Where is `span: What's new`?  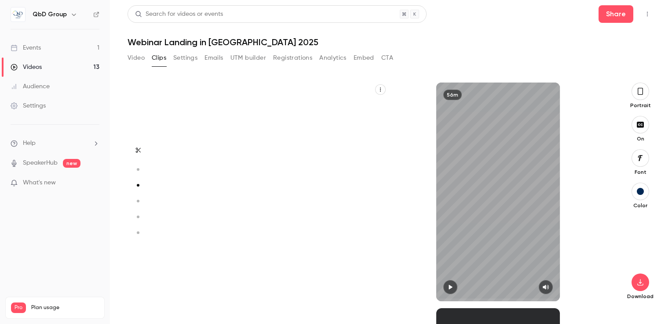
span: What's new is located at coordinates (39, 183).